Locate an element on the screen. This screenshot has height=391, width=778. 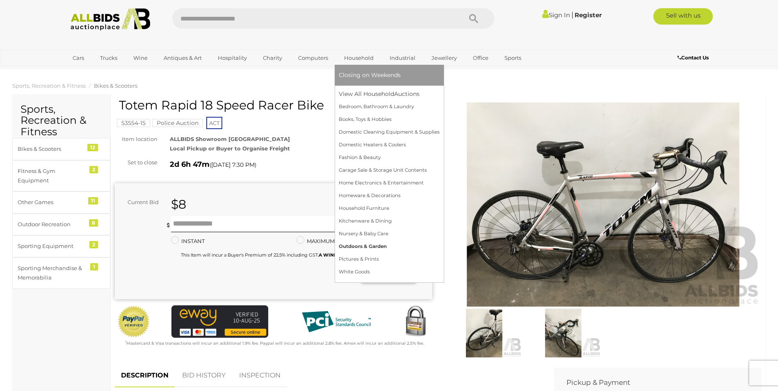
a: Trucks is located at coordinates (109, 58).